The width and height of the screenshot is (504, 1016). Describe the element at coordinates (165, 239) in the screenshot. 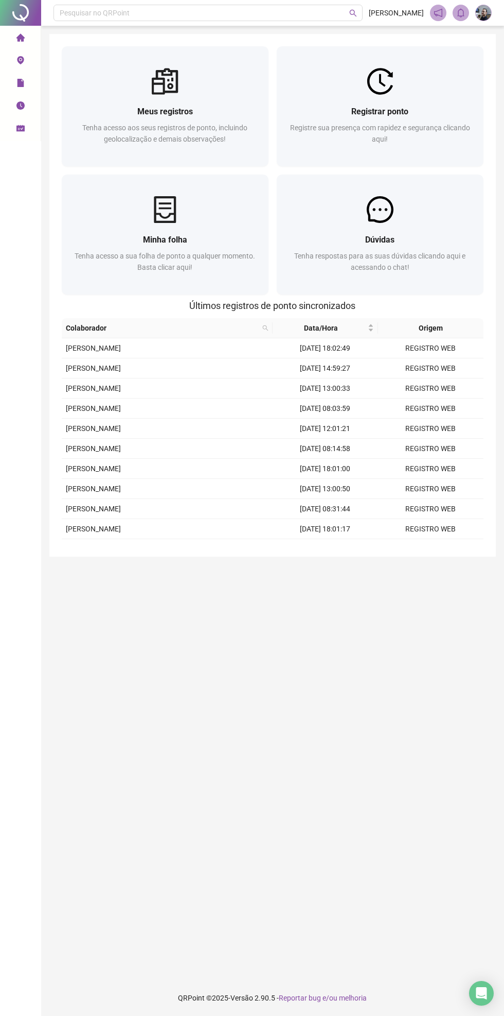

I see `span: Minha folha` at that location.